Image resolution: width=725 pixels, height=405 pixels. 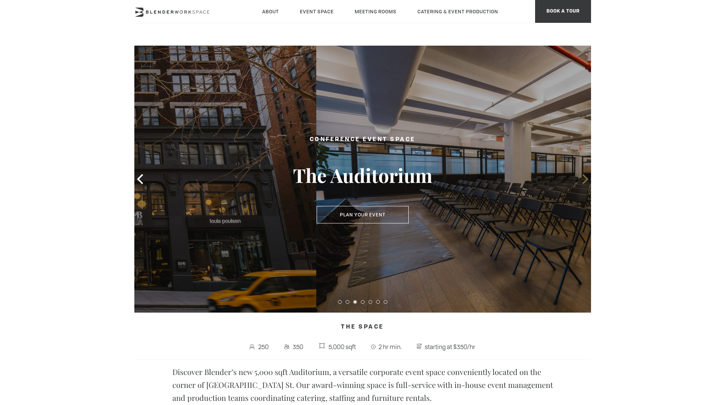 I want to click on h2: Conference Event Space, so click(x=363, y=140).